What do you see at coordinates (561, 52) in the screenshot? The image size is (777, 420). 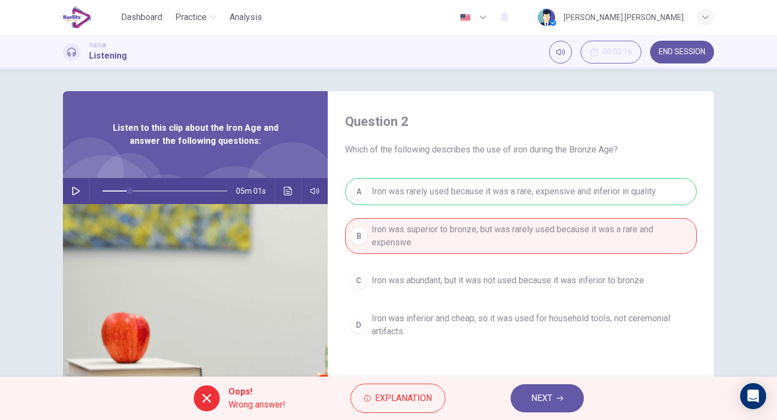 I see `div: Mute` at bounding box center [561, 52].